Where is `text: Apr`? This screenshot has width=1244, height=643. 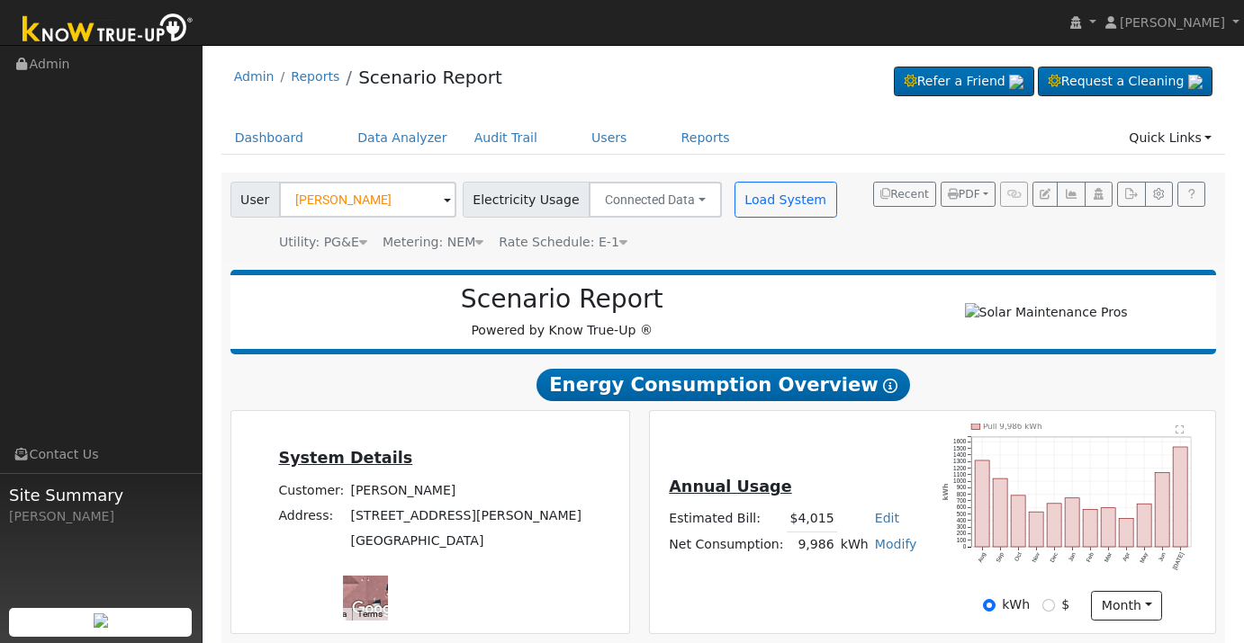 text: Apr is located at coordinates (1127, 557).